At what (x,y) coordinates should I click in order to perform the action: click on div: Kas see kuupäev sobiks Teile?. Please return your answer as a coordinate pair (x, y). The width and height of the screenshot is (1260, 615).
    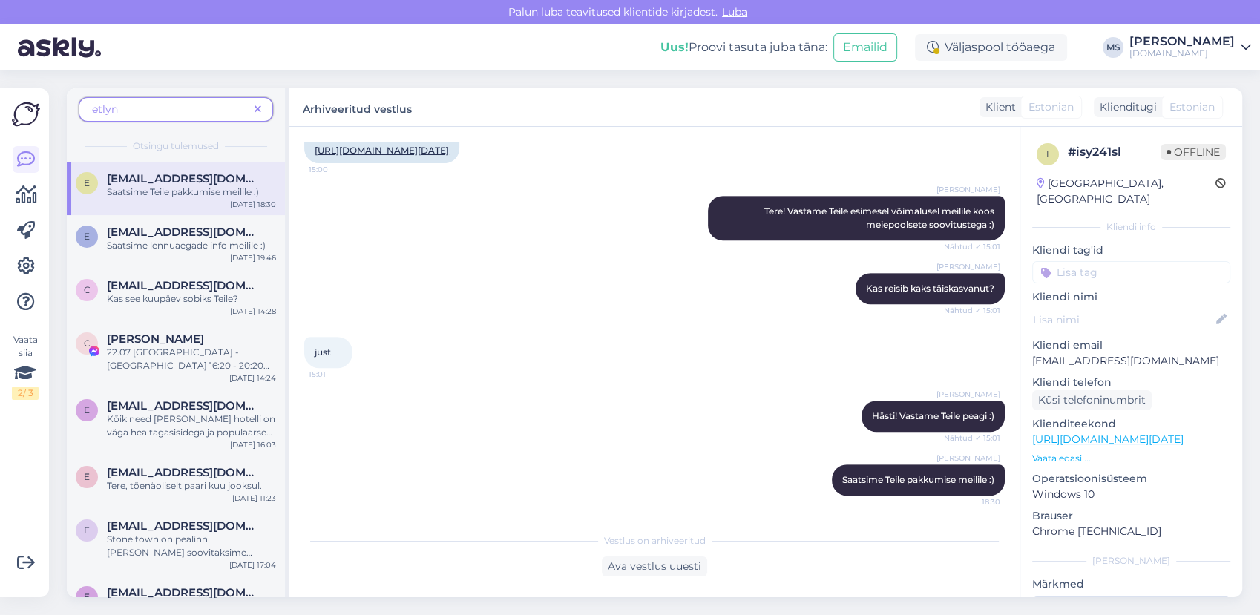
    Looking at the image, I should click on (191, 299).